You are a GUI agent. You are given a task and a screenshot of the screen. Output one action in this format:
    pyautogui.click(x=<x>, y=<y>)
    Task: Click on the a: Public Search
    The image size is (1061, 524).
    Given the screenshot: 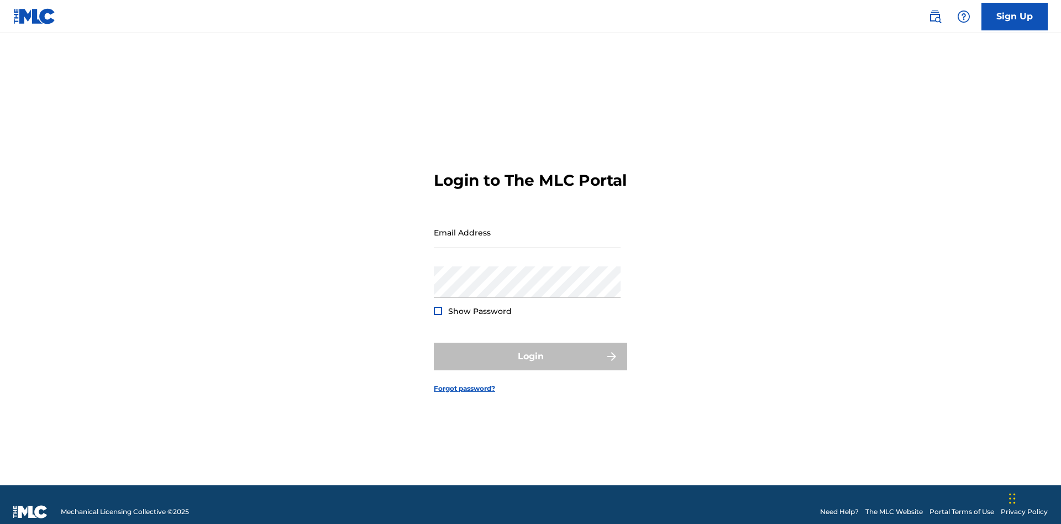 What is the action you would take?
    pyautogui.click(x=935, y=17)
    